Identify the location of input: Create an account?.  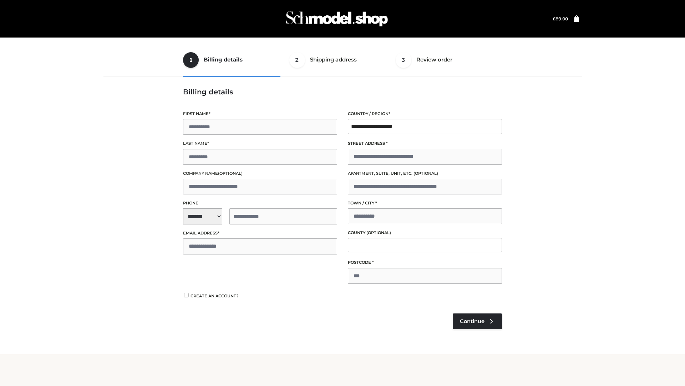
(186, 295).